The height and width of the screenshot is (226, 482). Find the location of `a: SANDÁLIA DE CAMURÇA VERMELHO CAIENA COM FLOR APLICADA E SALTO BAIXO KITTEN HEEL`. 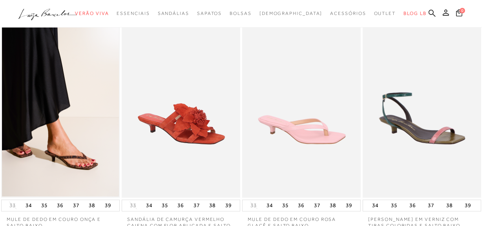

a: SANDÁLIA DE CAMURÇA VERMELHO CAIENA COM FLOR APLICADA E SALTO BAIXO KITTEN HEEL is located at coordinates (181, 108).